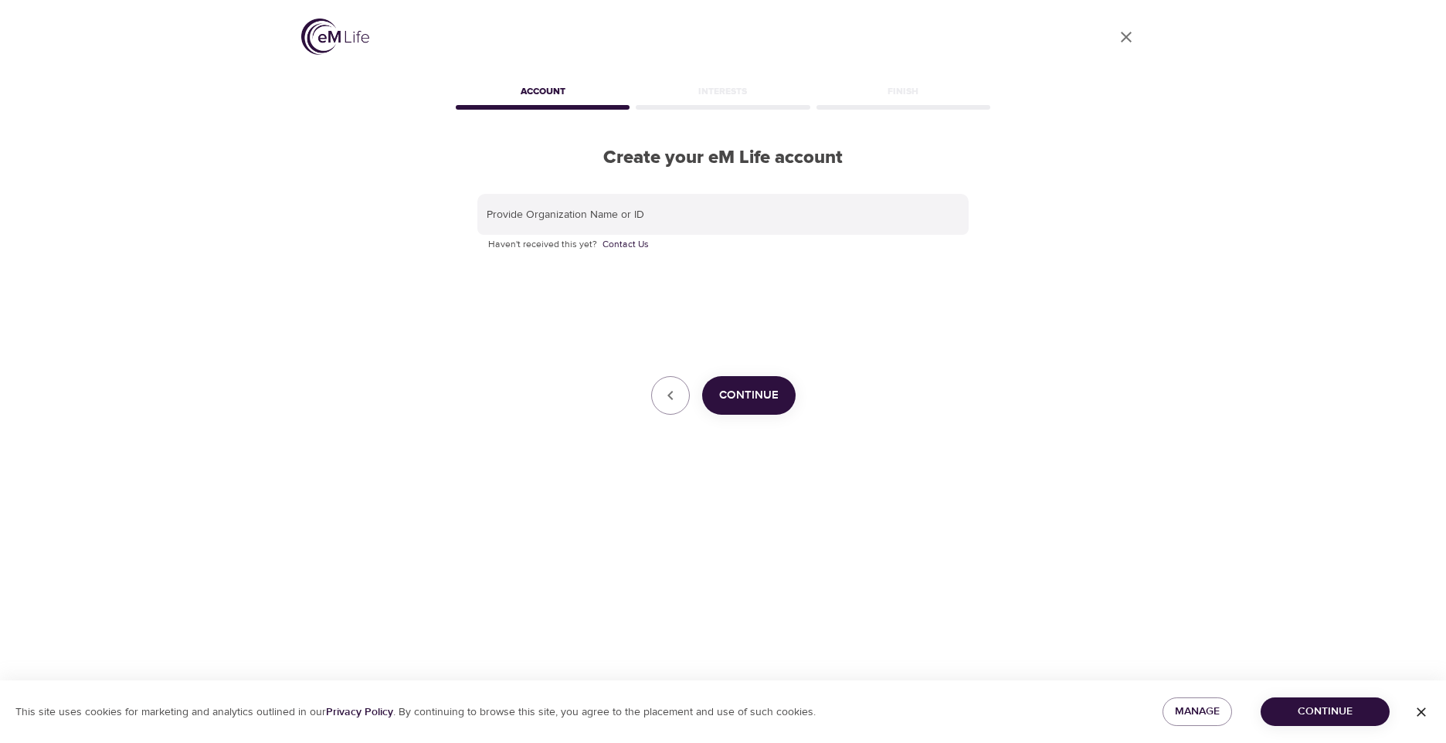 The height and width of the screenshot is (743, 1446). Describe the element at coordinates (359, 712) in the screenshot. I see `a: Privacy Policy` at that location.